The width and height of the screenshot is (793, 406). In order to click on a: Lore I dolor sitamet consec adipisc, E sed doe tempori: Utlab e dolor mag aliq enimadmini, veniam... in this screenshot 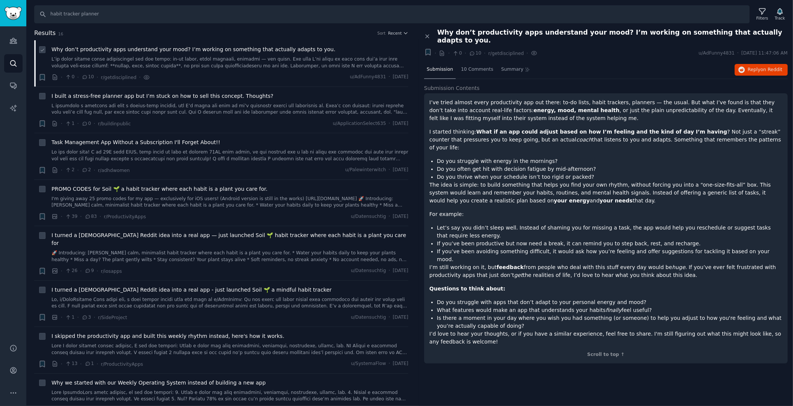, I will do `click(230, 349)`.